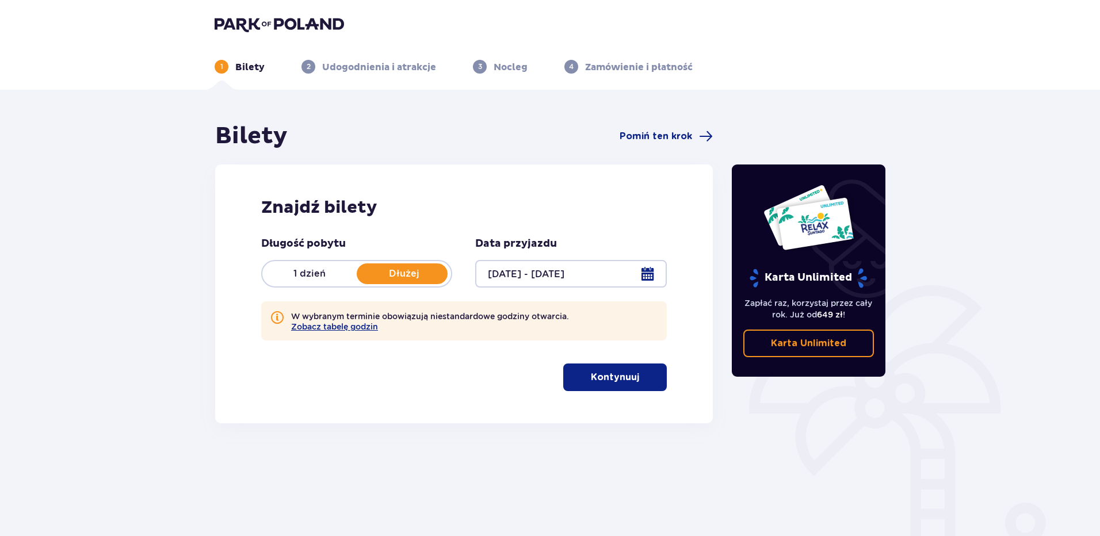 The height and width of the screenshot is (536, 1100). What do you see at coordinates (334, 327) in the screenshot?
I see `button: Zobacz tabelę godzin` at bounding box center [334, 327].